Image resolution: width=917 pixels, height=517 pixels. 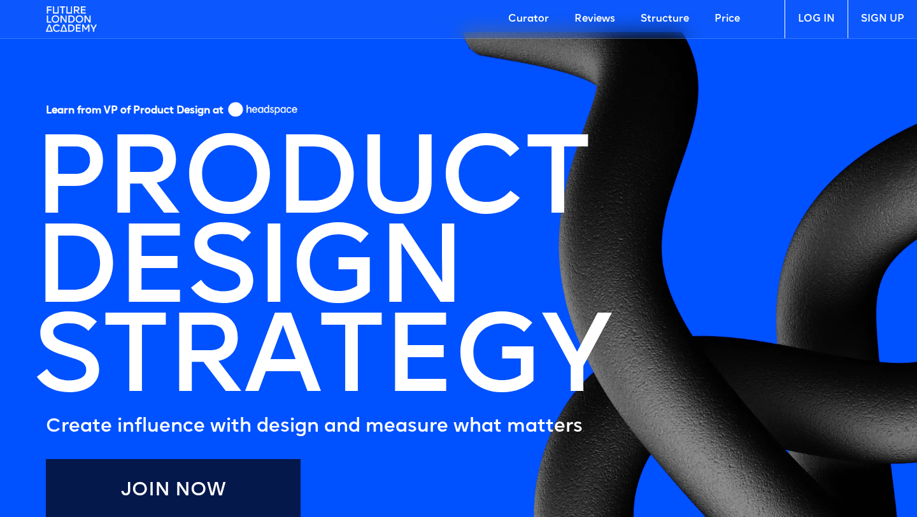 I want to click on h1: PRODUCT, so click(x=311, y=185).